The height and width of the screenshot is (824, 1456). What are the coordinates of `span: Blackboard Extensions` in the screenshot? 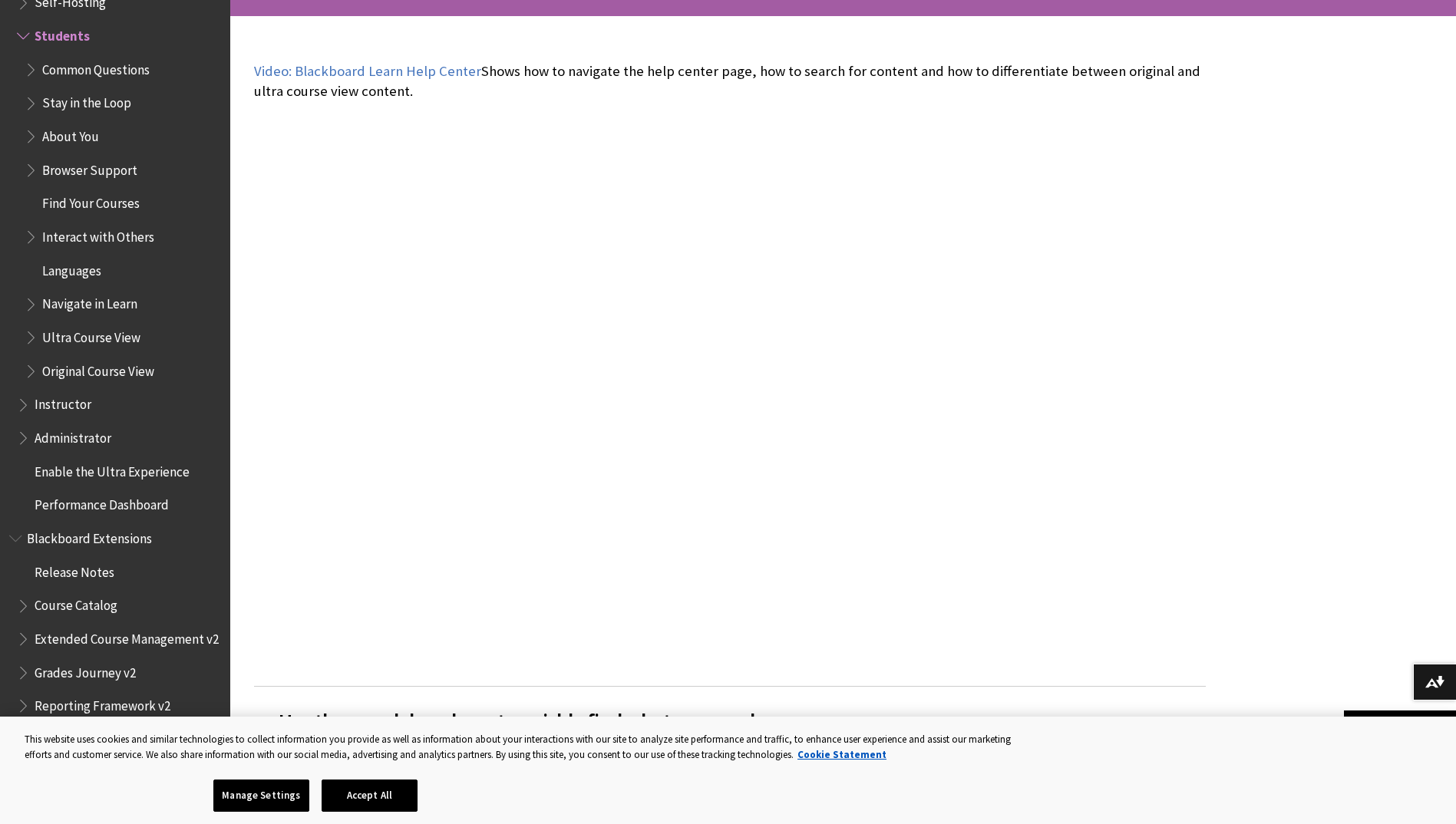 It's located at (89, 535).